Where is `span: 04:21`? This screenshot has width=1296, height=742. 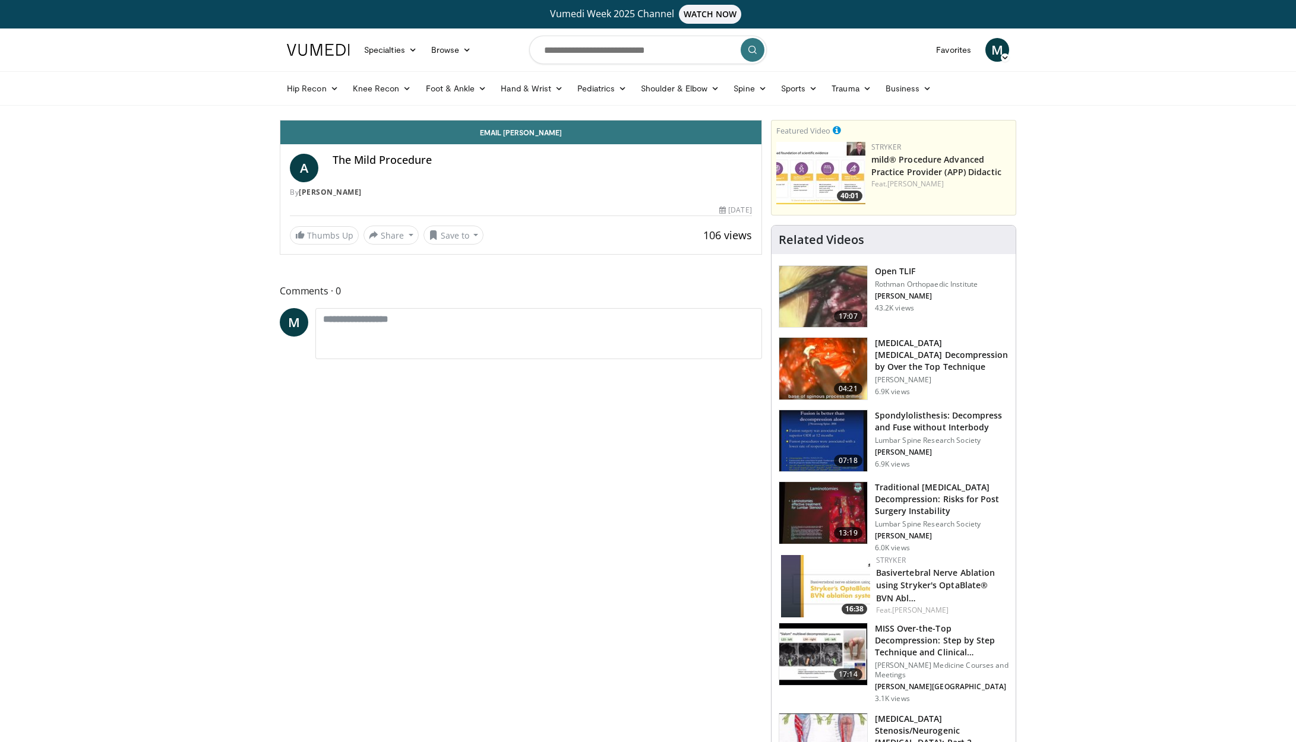
span: 04:21 is located at coordinates (848, 389).